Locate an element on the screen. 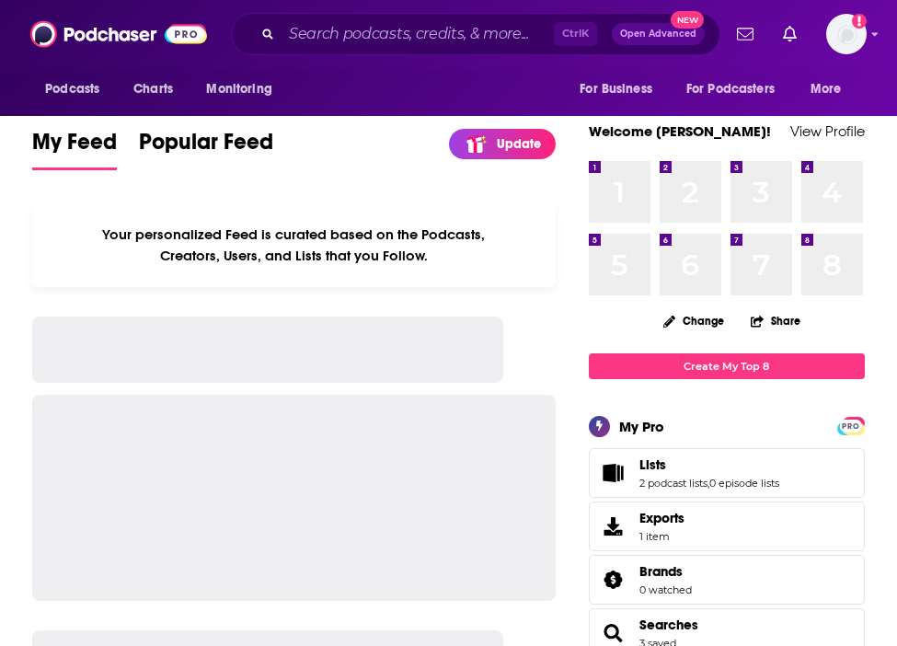  a: My Feed is located at coordinates (75, 149).